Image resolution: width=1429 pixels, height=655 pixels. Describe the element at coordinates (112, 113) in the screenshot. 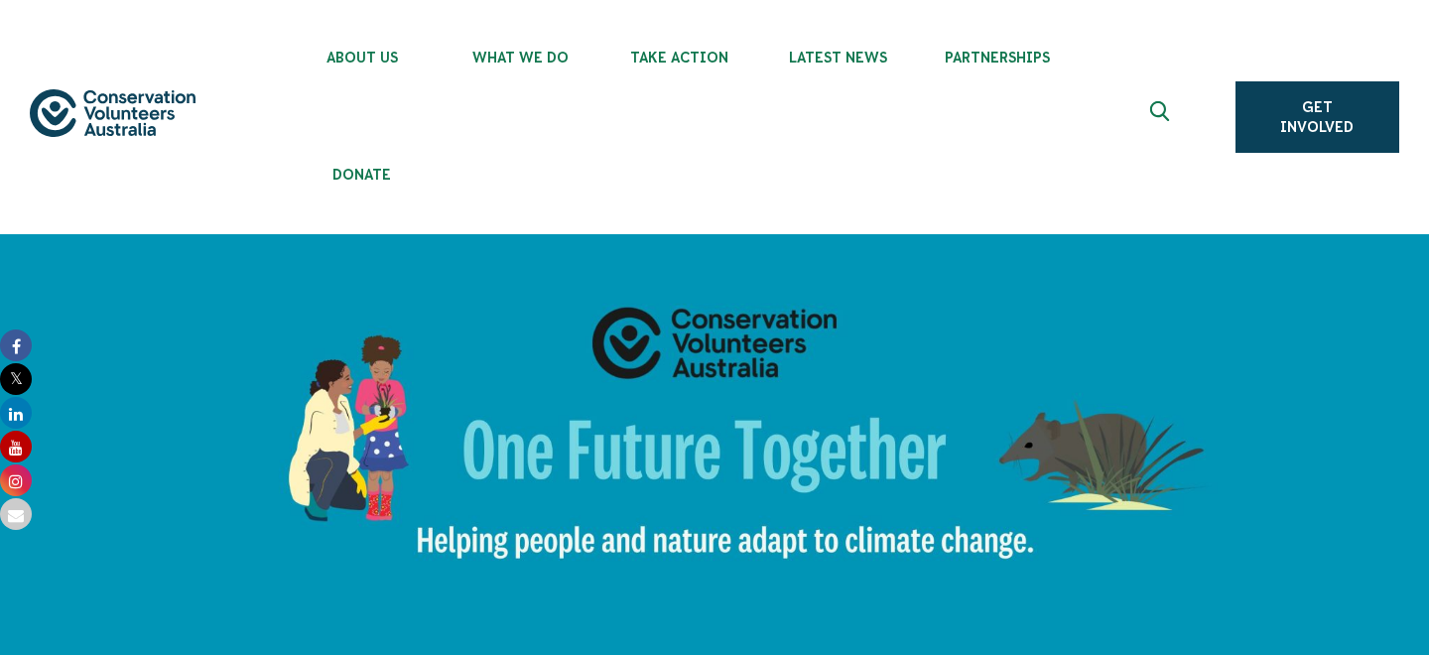

I see `img: logo.svg` at that location.